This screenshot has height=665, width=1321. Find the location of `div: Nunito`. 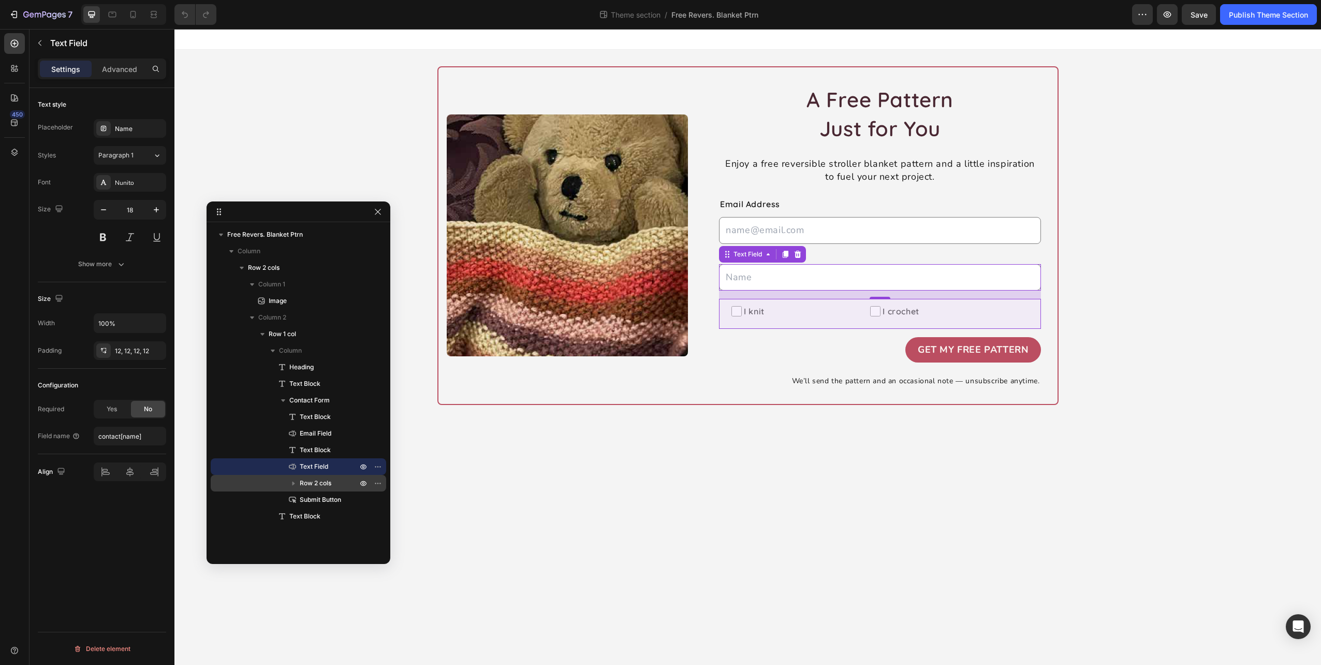

div: Nunito is located at coordinates (139, 183).